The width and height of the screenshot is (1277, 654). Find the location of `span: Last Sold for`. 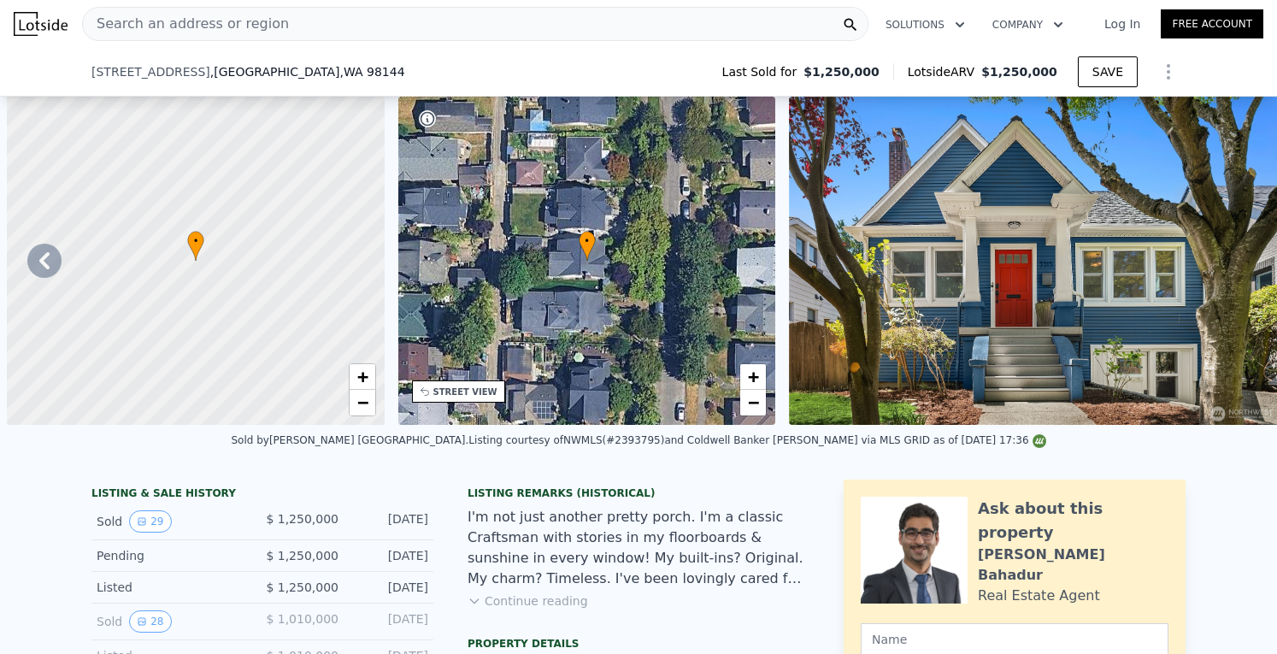

span: Last Sold for is located at coordinates (763, 72).